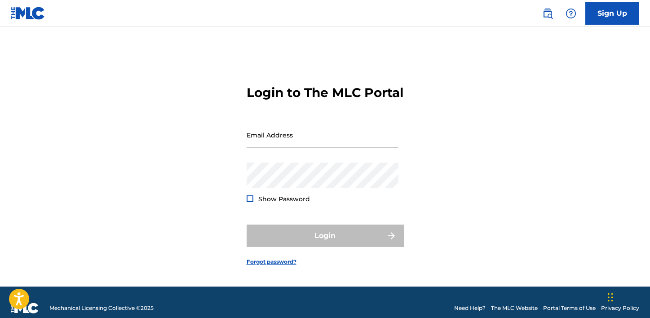  Describe the element at coordinates (571, 13) in the screenshot. I see `div: Help` at that location.